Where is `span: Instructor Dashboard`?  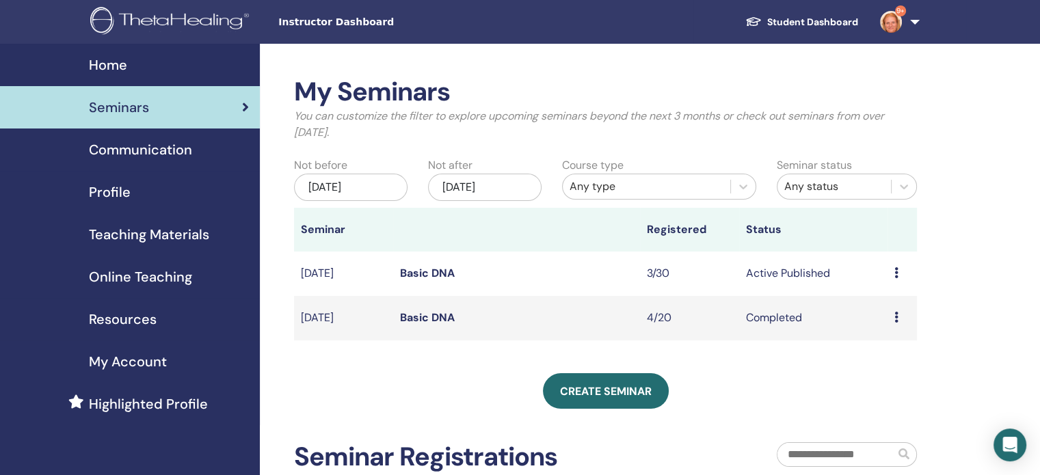 span: Instructor Dashboard is located at coordinates (381, 22).